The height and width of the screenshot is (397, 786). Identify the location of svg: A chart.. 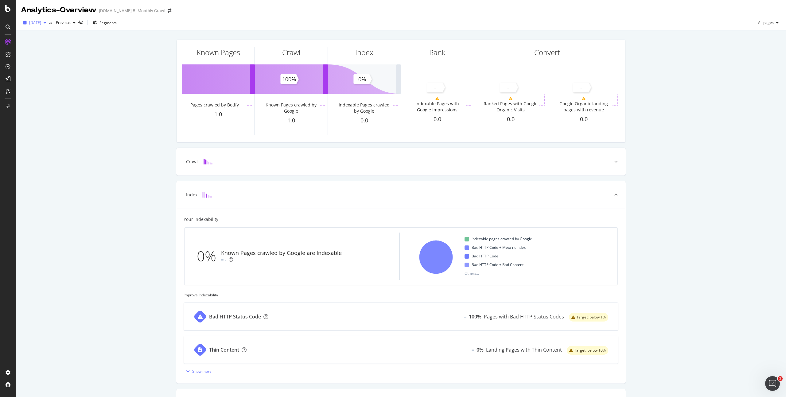
(436, 257).